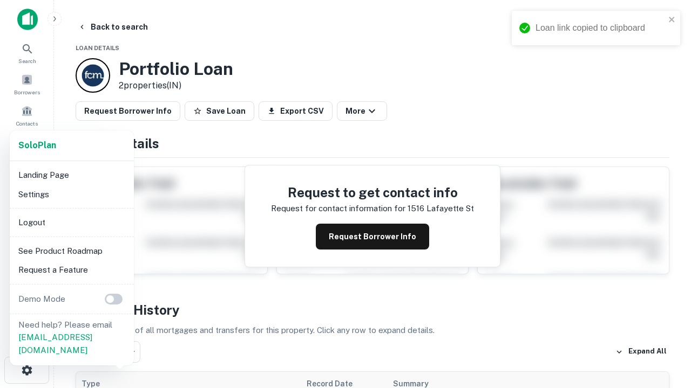 This screenshot has height=388, width=691. Describe the element at coordinates (72, 223) in the screenshot. I see `li: Logout` at that location.